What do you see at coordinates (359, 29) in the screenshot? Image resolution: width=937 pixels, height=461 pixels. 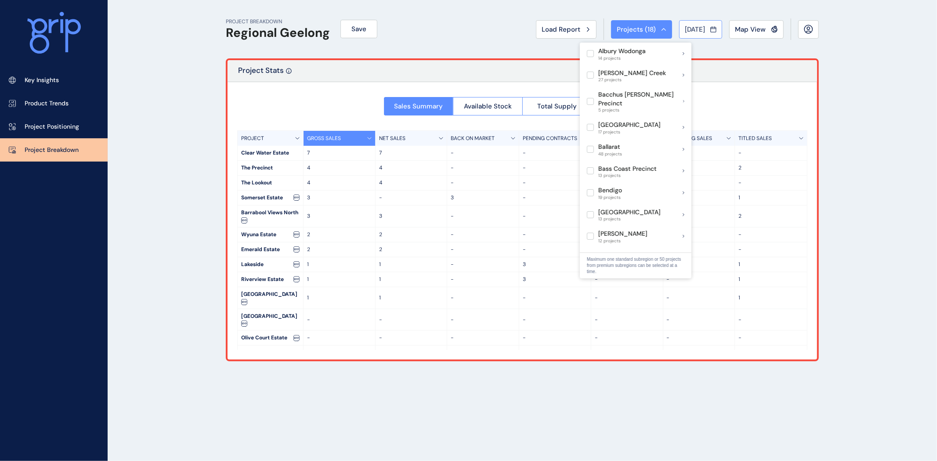 I see `button: Save` at bounding box center [359, 29].